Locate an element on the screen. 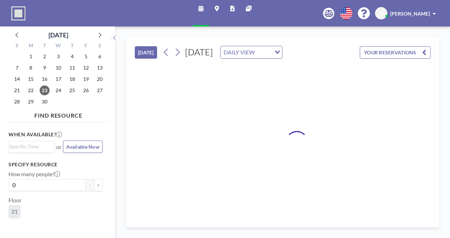  span: Friday, September 26, 2025 is located at coordinates (86, 90).